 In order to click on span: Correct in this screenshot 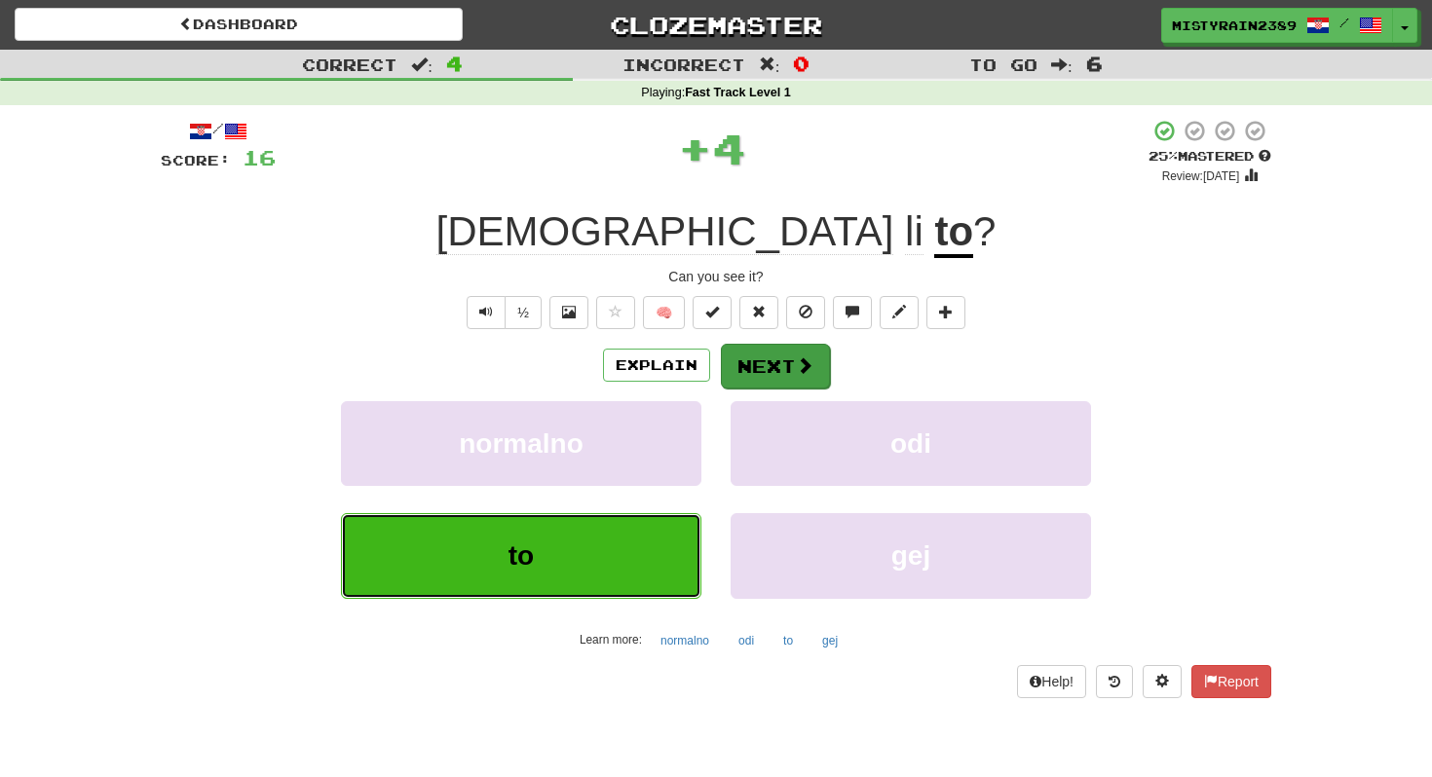, I will do `click(350, 64)`.